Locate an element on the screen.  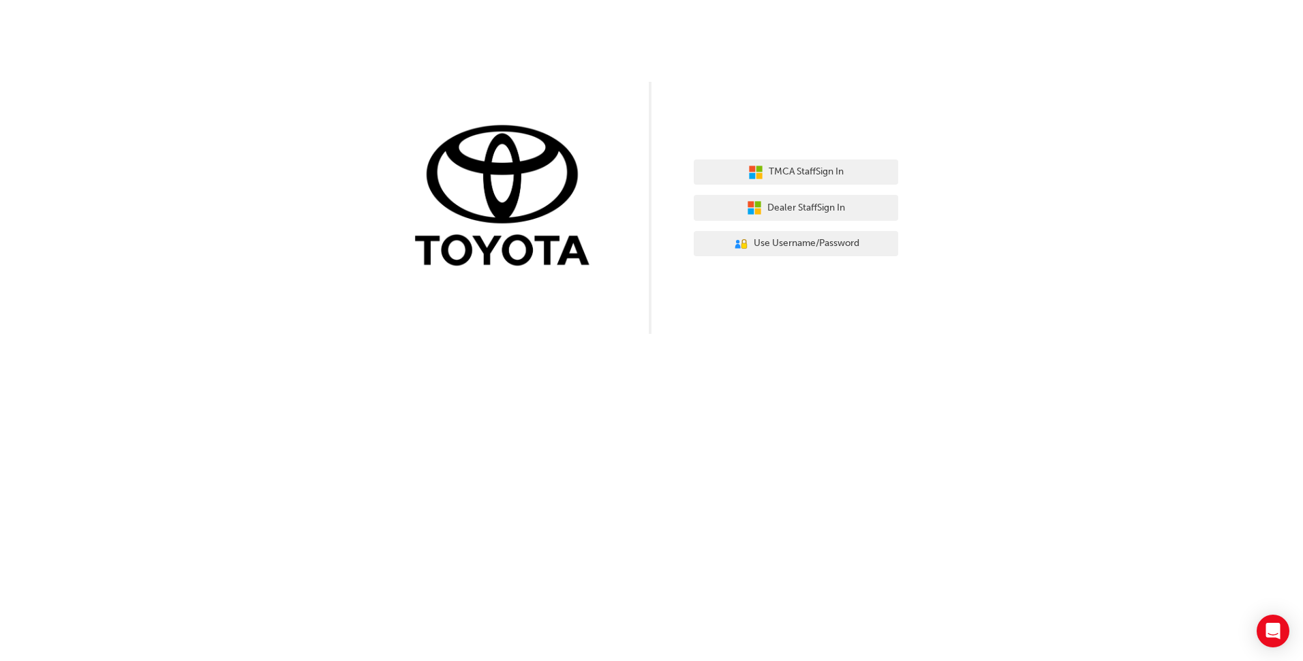
span: Dealer Staff Sign In is located at coordinates (806, 208).